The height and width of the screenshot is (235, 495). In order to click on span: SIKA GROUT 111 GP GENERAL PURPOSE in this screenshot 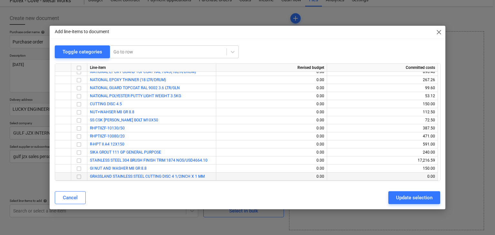, I will do `click(125, 152)`.